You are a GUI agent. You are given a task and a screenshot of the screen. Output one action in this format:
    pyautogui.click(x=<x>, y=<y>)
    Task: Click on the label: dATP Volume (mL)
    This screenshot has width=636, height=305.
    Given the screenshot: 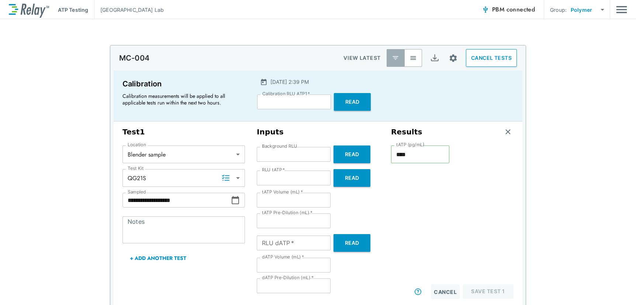 What is the action you would take?
    pyautogui.click(x=283, y=257)
    